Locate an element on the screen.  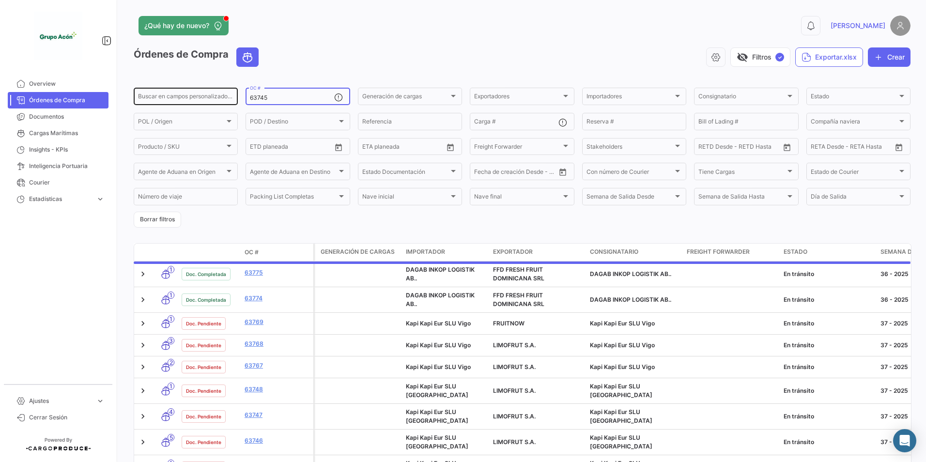
span: Nave final is located at coordinates (517, 198).